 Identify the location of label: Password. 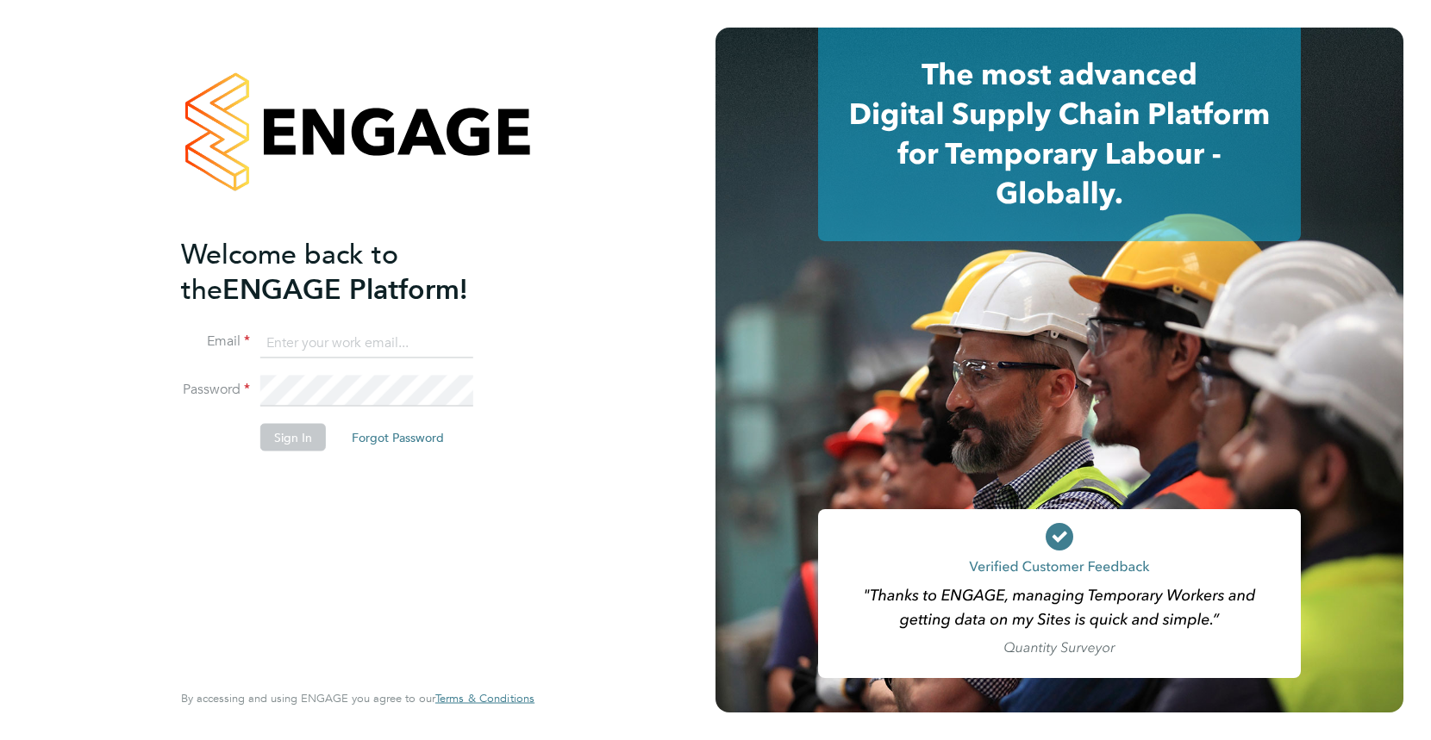
(215, 390).